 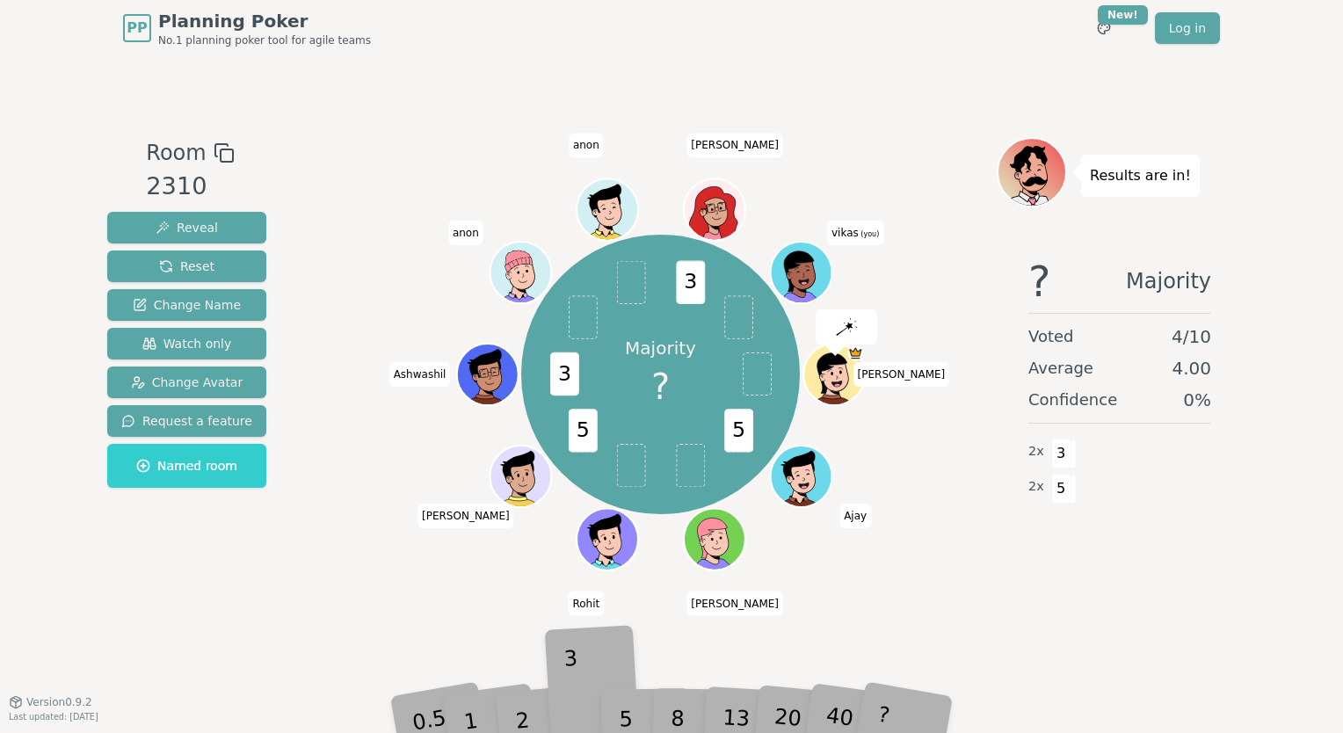 What do you see at coordinates (186, 228) in the screenshot?
I see `button: Reveal` at bounding box center [186, 228].